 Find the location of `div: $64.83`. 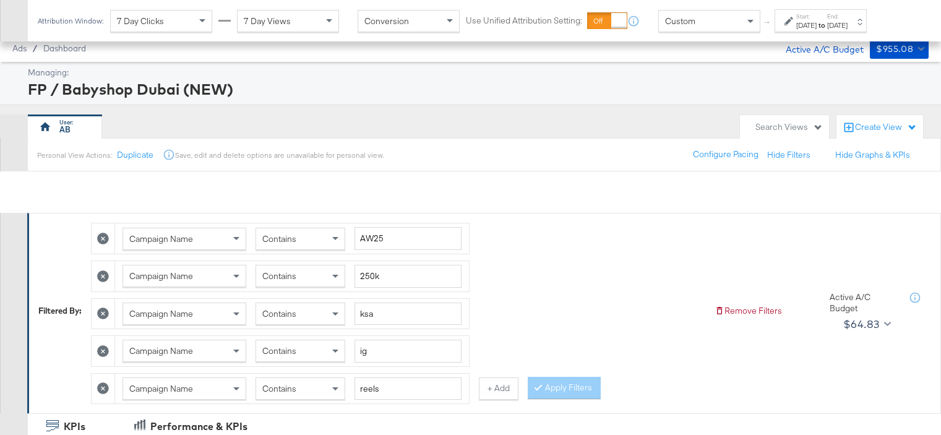

div: $64.83 is located at coordinates (861, 324).